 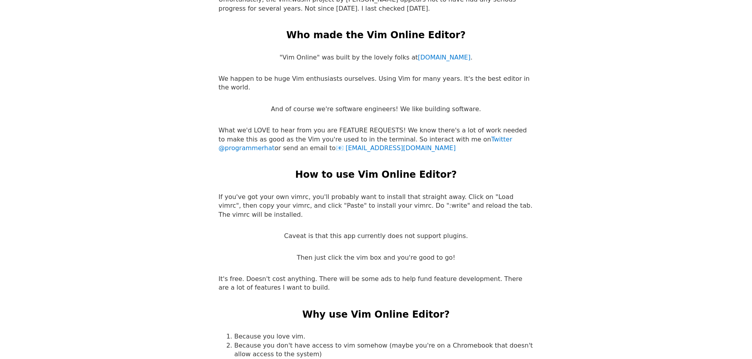 What do you see at coordinates (384, 336) in the screenshot?
I see `li: Because you love vim.` at bounding box center [384, 336].